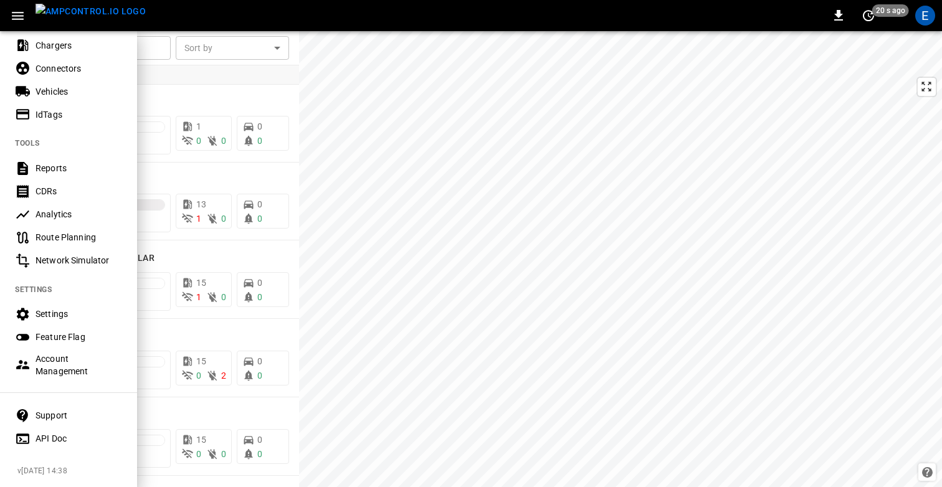  What do you see at coordinates (78, 92) in the screenshot?
I see `div: Vehicles` at bounding box center [78, 92].